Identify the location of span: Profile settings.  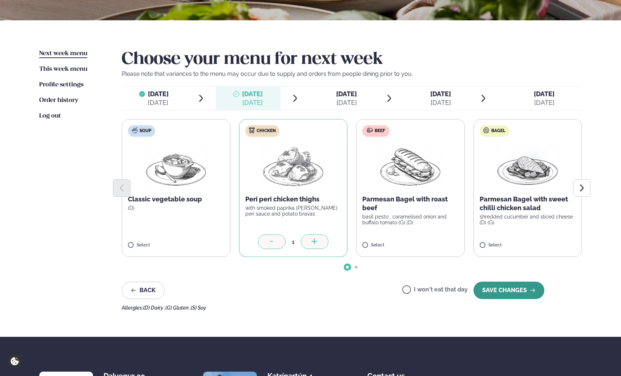
(61, 85).